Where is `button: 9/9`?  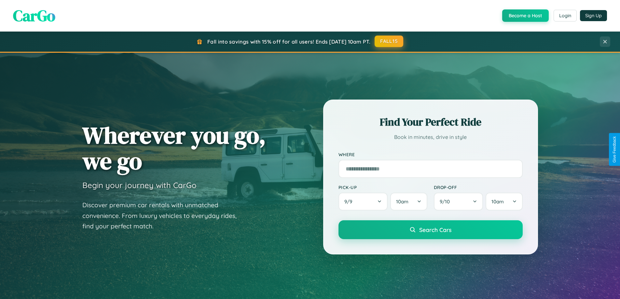 button: 9/9 is located at coordinates (363, 201).